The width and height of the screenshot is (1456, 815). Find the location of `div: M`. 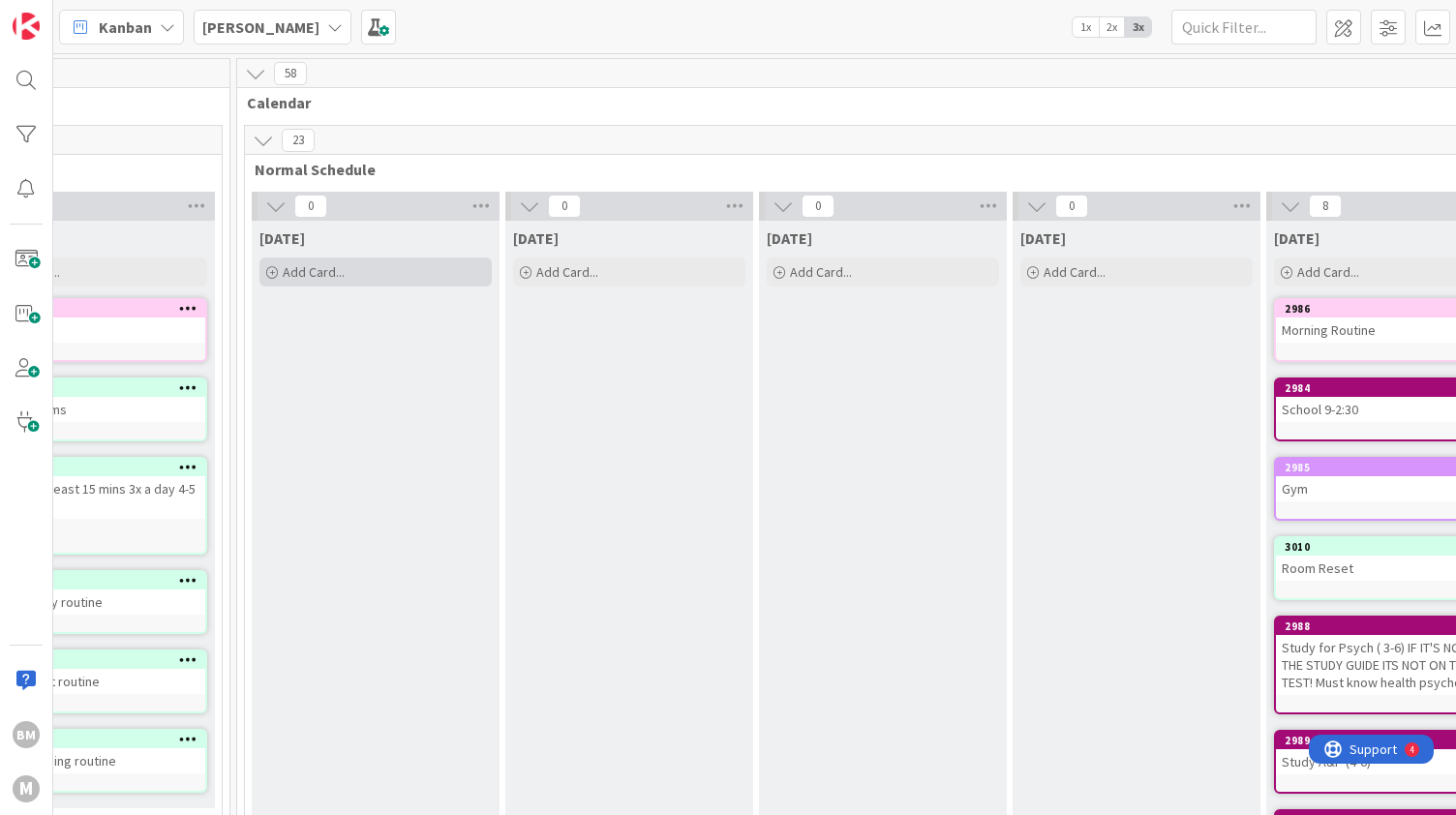

div: M is located at coordinates (26, 789).